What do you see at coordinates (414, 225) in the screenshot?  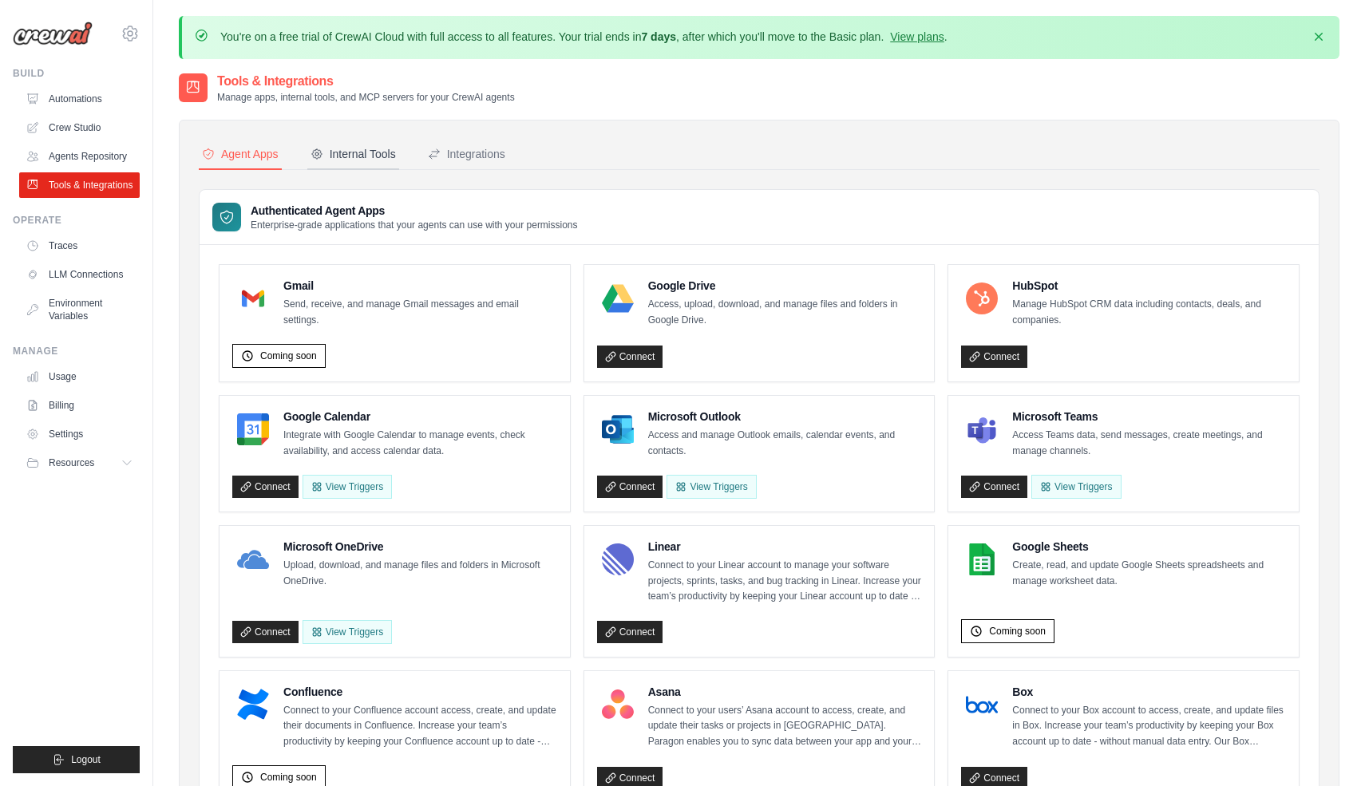 I see `p: Enterprise-grade applications that your agents can use with your permissions` at bounding box center [414, 225].